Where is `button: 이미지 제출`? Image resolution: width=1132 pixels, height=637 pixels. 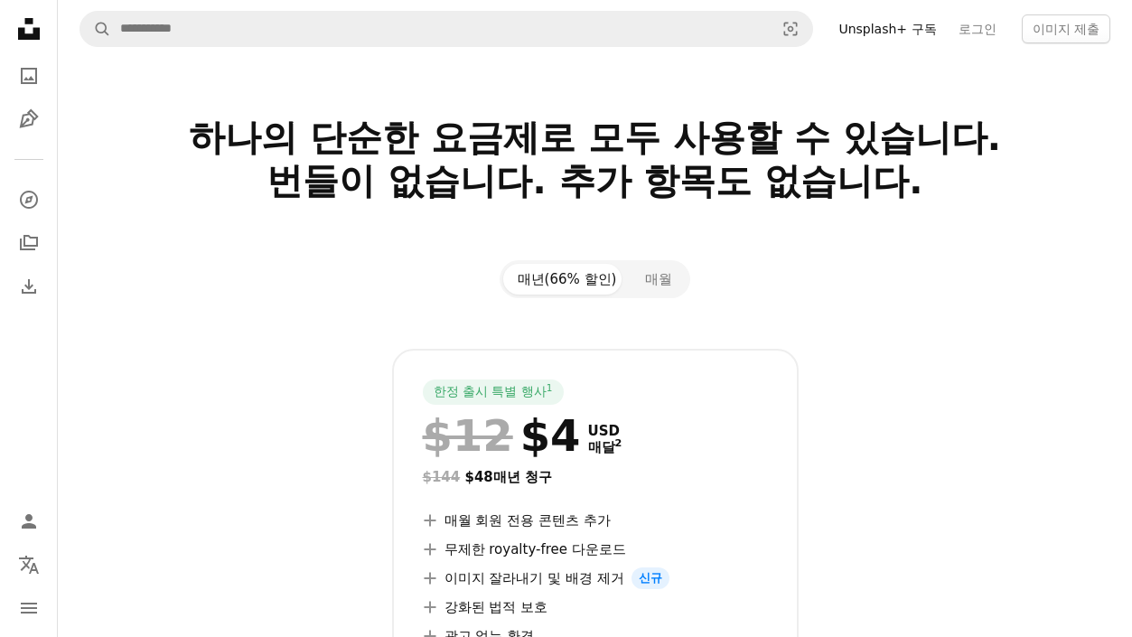
button: 이미지 제출 is located at coordinates (1066, 29).